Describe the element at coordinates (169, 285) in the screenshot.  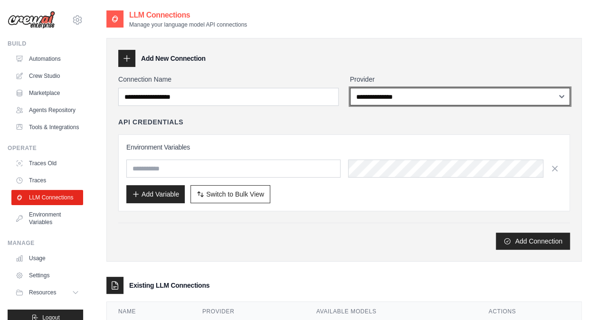
I see `h3: Existing LLM Connections` at that location.